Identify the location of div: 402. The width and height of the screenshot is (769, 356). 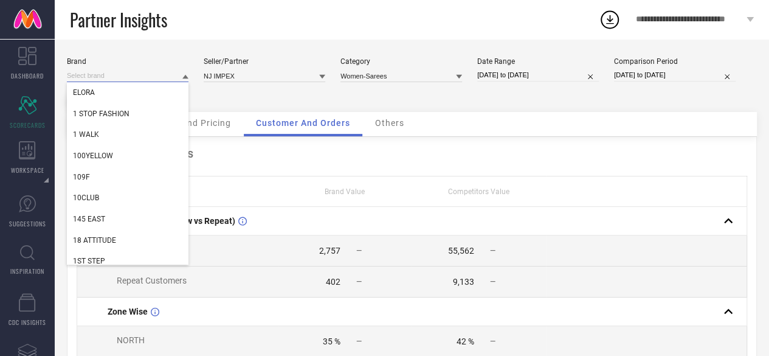
(333, 281).